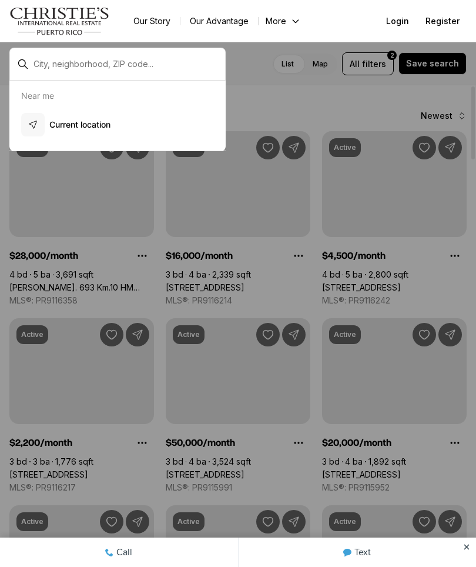 The width and height of the screenshot is (476, 567). Describe the element at coordinates (118, 125) in the screenshot. I see `button: Current location` at that location.